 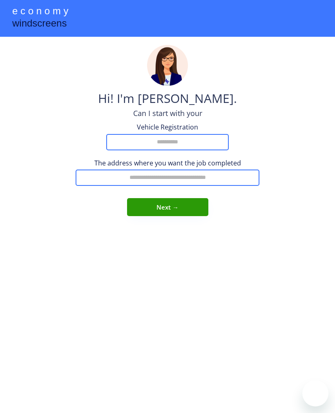 I want to click on div: e c o n o m y, so click(x=40, y=12).